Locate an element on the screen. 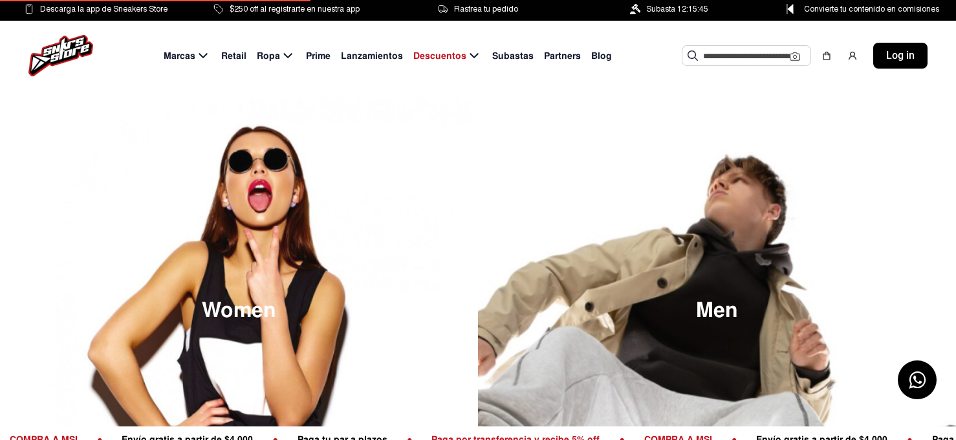 The image size is (956, 440). span: Lanzamientos is located at coordinates (372, 56).